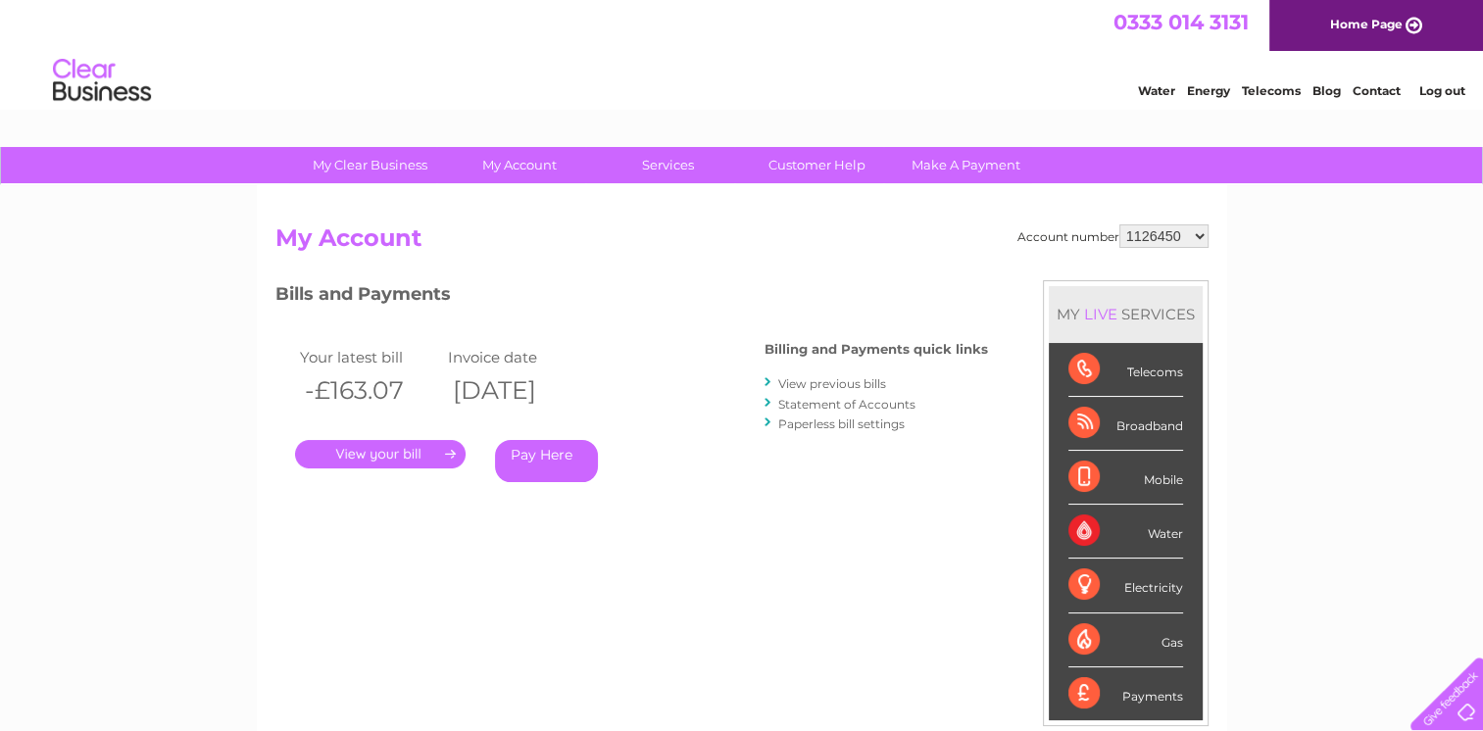 The image size is (1483, 731). Describe the element at coordinates (742, 243) in the screenshot. I see `h2: My Account` at that location.